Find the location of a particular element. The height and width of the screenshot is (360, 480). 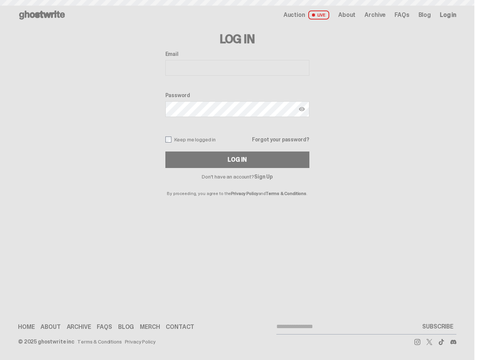

button: SUBSCRIBE is located at coordinates (438, 327).